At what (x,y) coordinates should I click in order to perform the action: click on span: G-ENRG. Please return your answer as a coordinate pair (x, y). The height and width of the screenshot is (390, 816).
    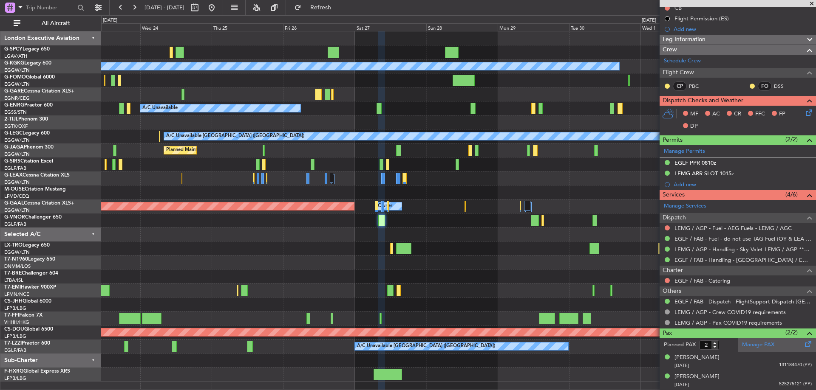
    Looking at the image, I should click on (14, 105).